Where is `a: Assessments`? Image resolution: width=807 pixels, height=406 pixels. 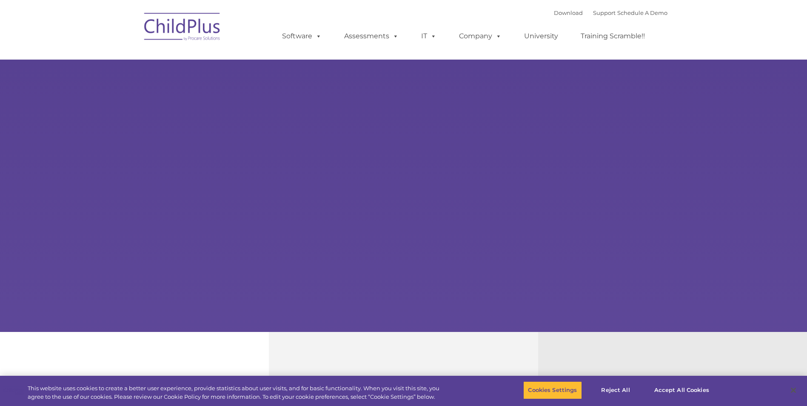
a: Assessments is located at coordinates (371, 36).